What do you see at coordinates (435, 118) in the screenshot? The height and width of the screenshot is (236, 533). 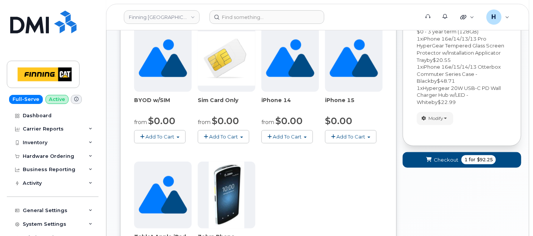 I see `button: Modify` at bounding box center [435, 118].